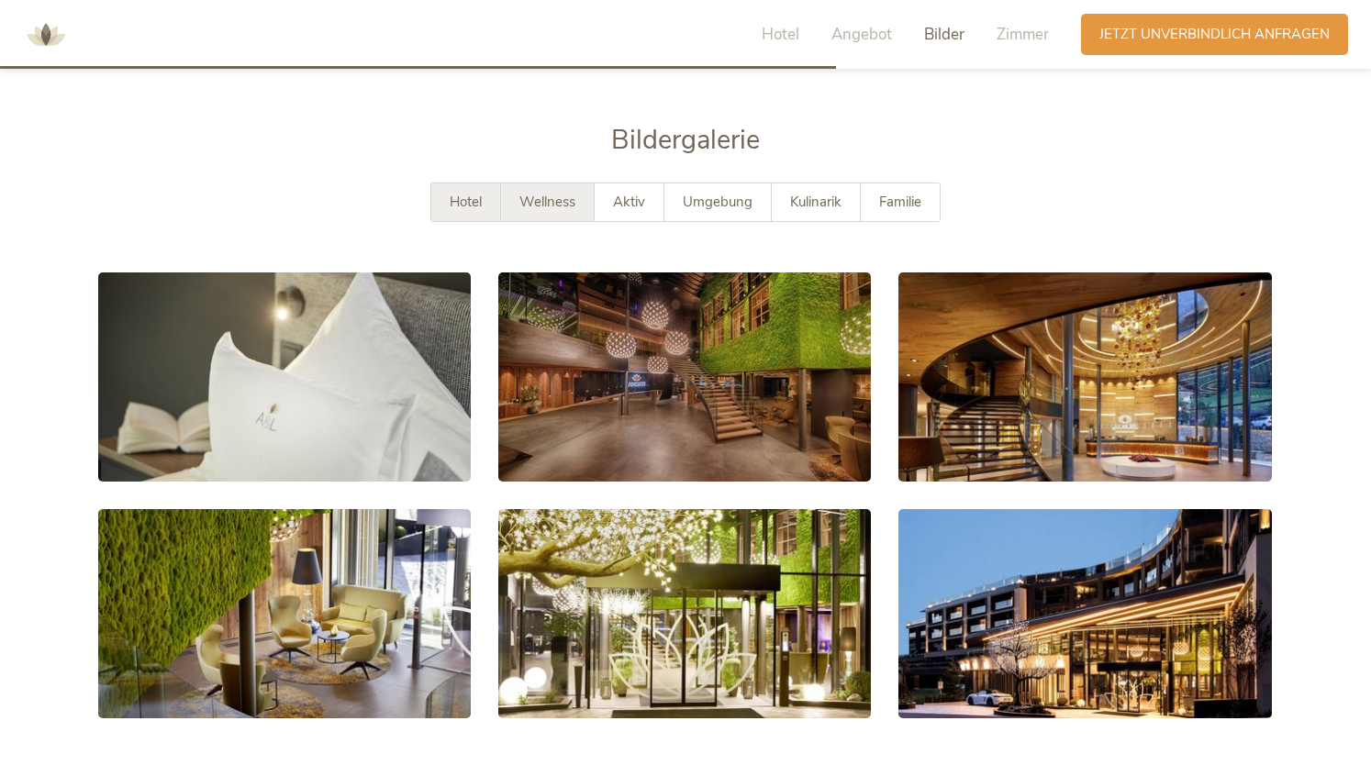 This screenshot has width=1371, height=765. Describe the element at coordinates (628, 202) in the screenshot. I see `span: Aktiv` at that location.